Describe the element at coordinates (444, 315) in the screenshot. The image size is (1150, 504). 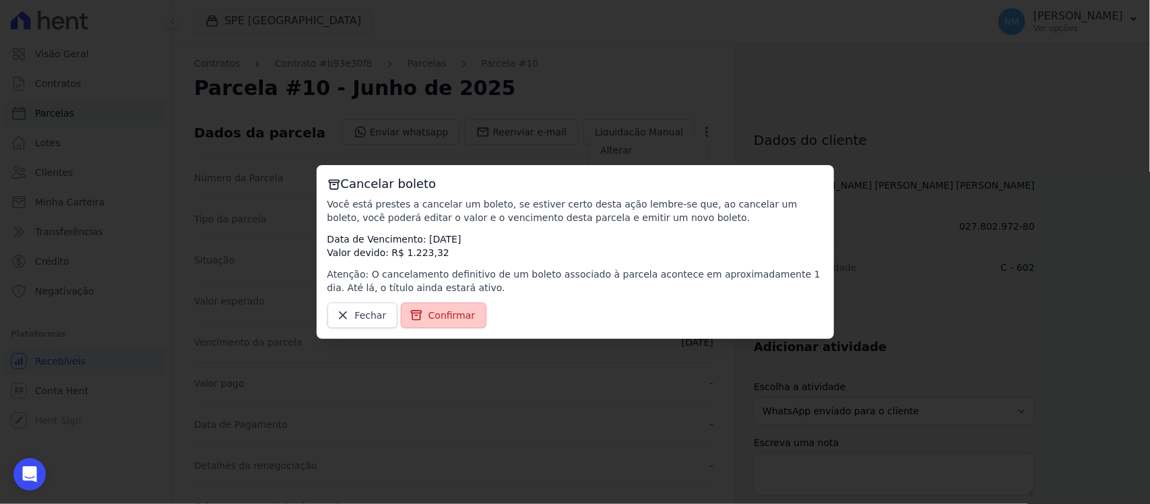
I see `a: Confirmar` at that location.